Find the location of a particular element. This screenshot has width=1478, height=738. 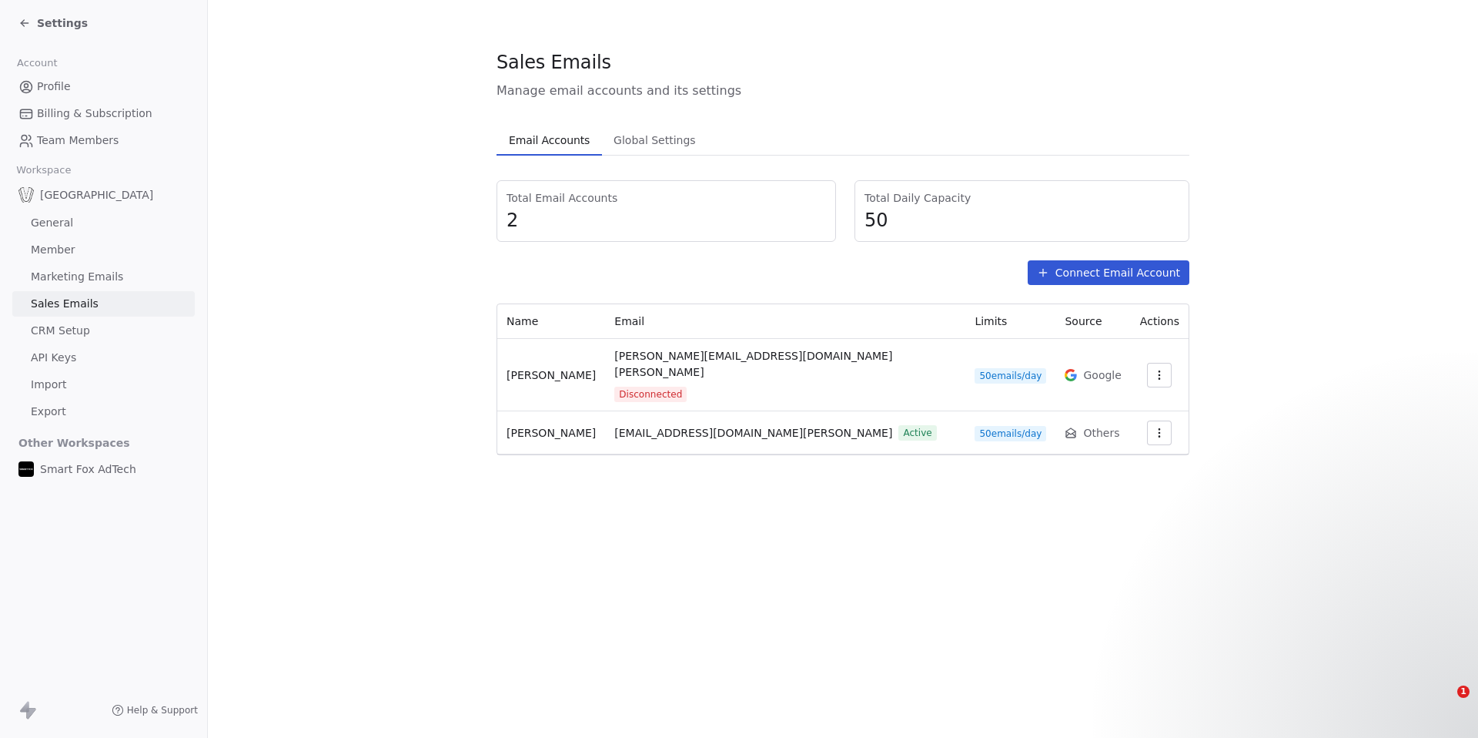

img: Logo%20500x500%20%20px.jpeg is located at coordinates (26, 469).